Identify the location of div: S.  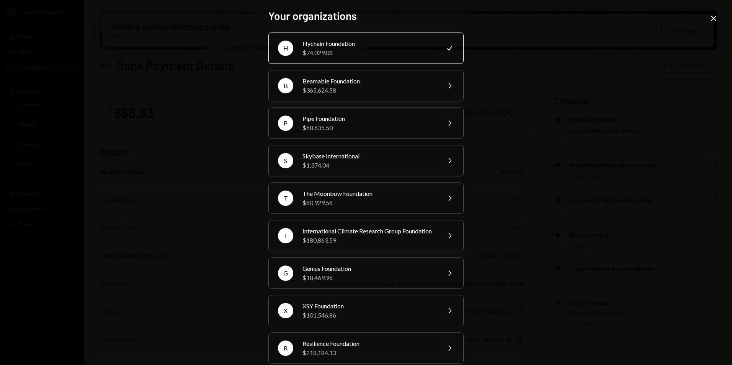
(286, 161).